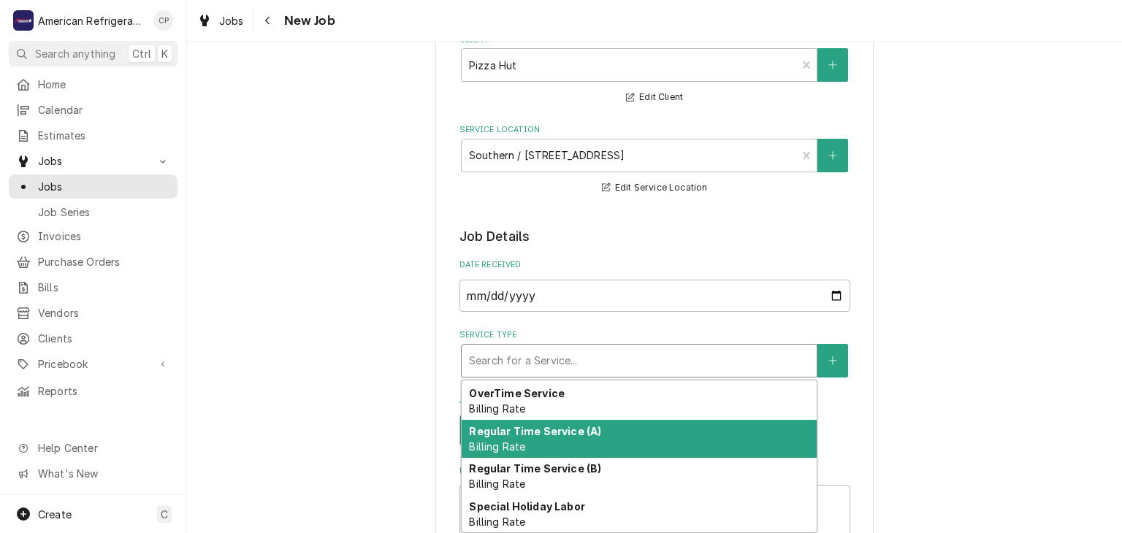 This screenshot has width=1122, height=533. Describe the element at coordinates (104, 236) in the screenshot. I see `span: Invoices` at that location.